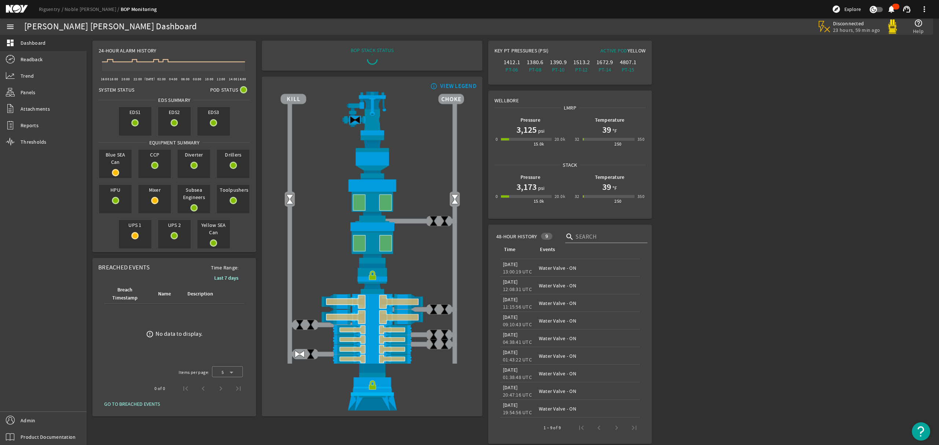 The height and width of the screenshot is (445, 939). What do you see at coordinates (372, 113) in the screenshot?
I see `img: RiserAdapter.png` at bounding box center [372, 113].